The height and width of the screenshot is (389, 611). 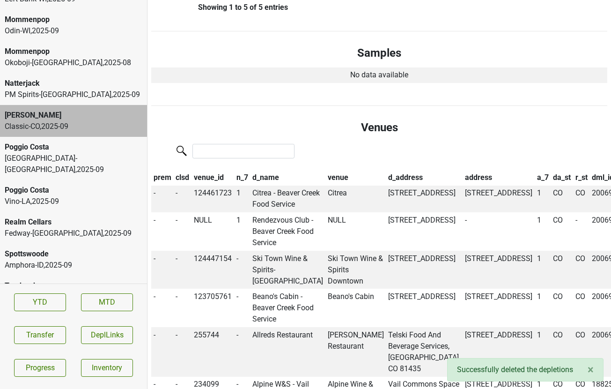 I want to click on th: d_name: activate to sort column ascending, so click(x=287, y=177).